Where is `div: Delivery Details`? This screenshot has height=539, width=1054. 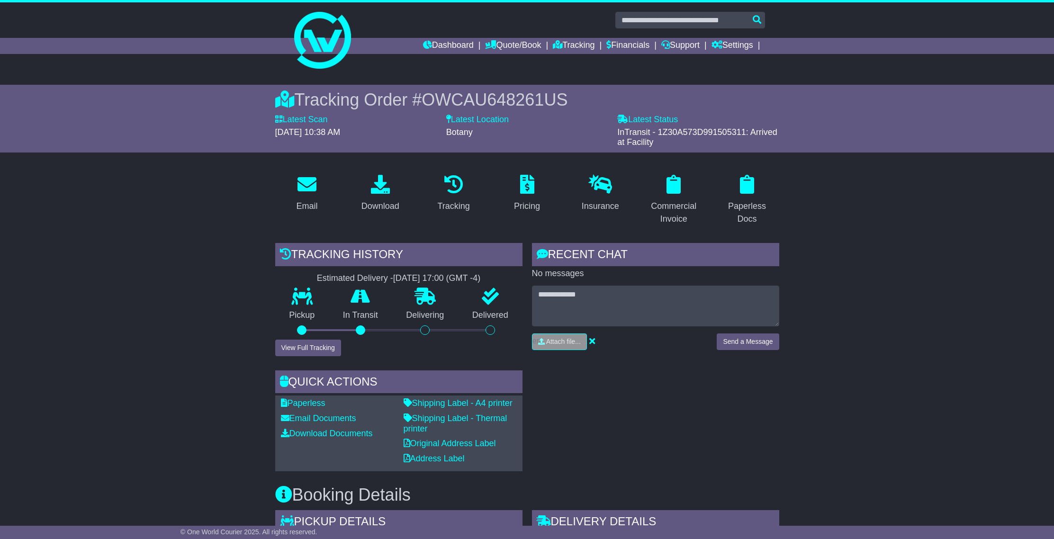
div: Delivery Details is located at coordinates (655, 523).